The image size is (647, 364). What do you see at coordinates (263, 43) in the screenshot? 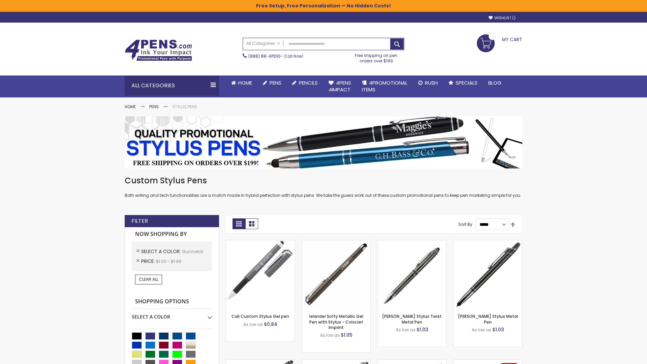
I see `a: All Categories` at bounding box center [263, 43].